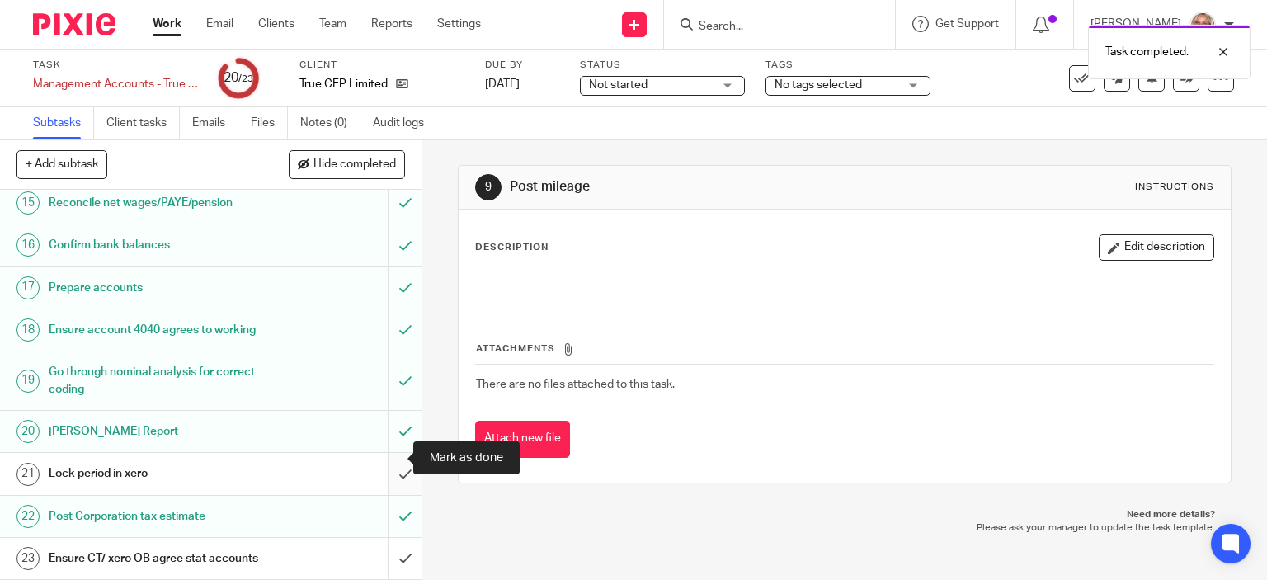  I want to click on h1: Ensure account 4040 agrees to working, so click(156, 330).